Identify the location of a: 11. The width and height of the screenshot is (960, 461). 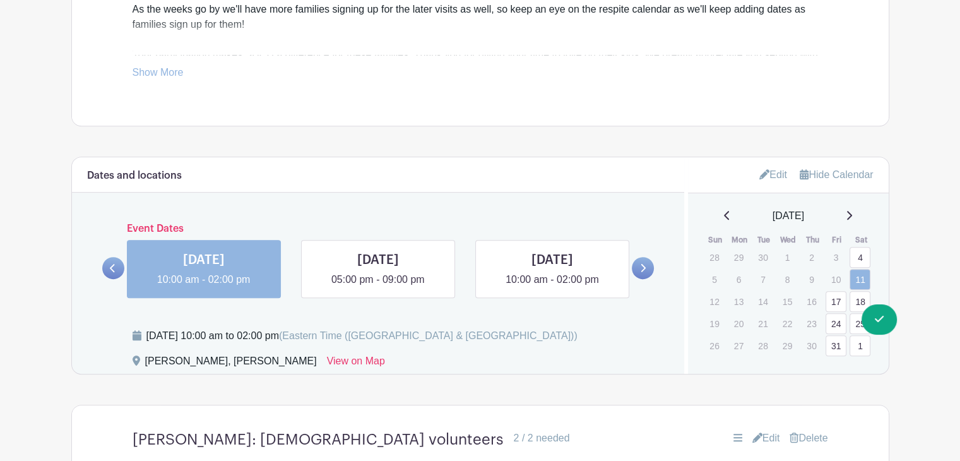
(860, 279).